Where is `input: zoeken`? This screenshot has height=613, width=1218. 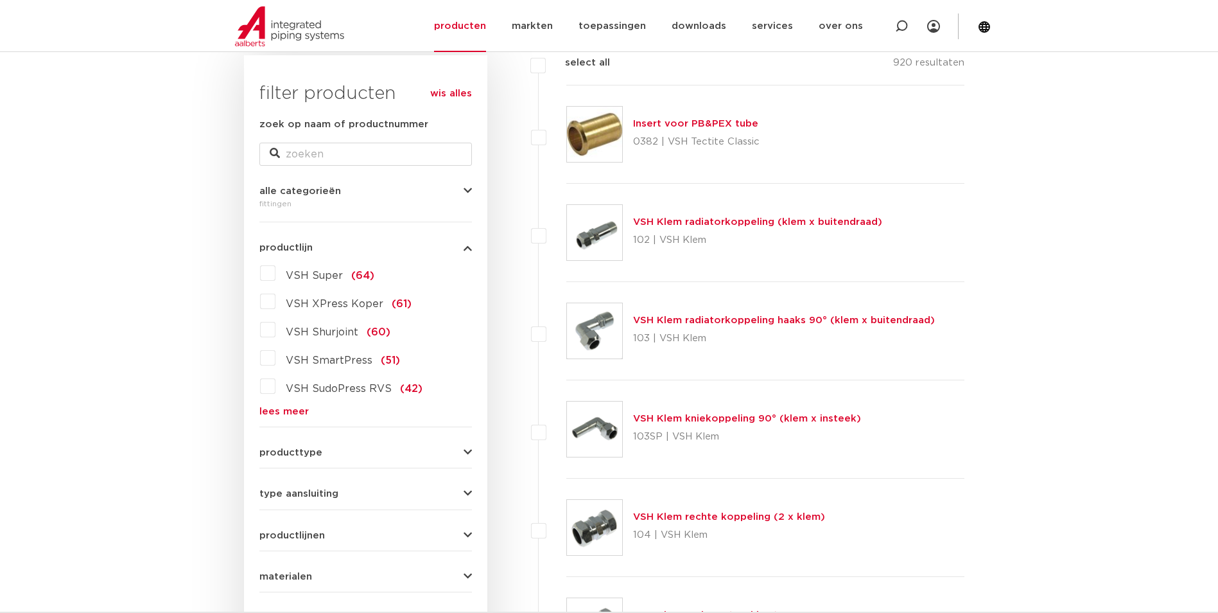
input: zoeken is located at coordinates (365, 154).